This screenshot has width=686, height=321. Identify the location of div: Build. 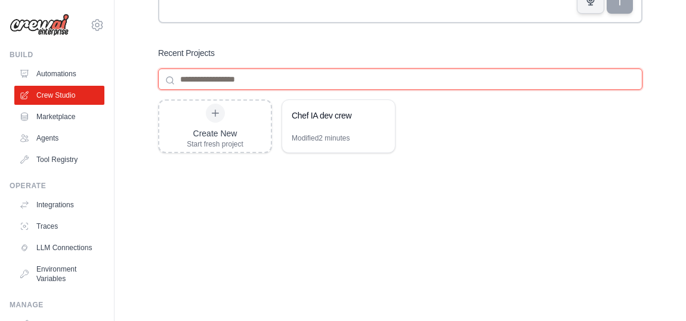
(57, 55).